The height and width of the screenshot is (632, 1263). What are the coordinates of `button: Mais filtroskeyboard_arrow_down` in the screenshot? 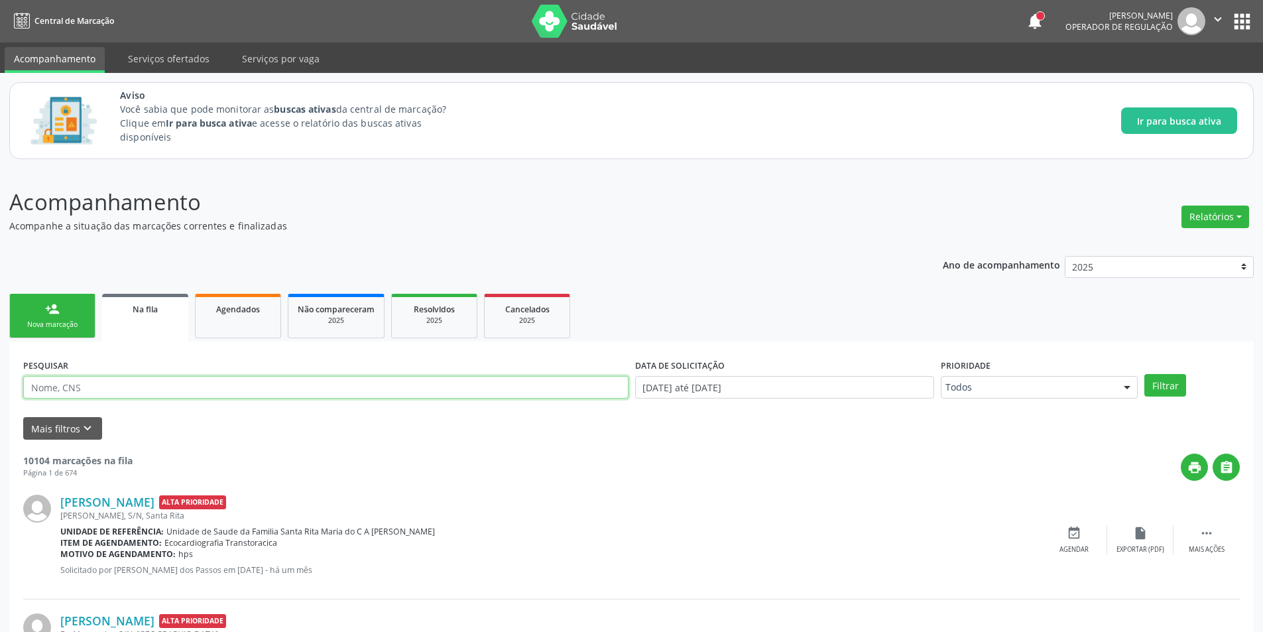 It's located at (62, 428).